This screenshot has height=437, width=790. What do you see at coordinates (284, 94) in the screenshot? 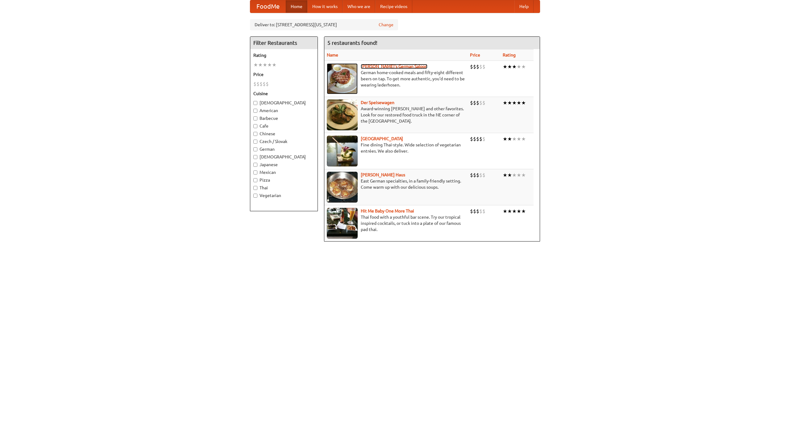
I see `h5: Cuisine` at bounding box center [284, 94].